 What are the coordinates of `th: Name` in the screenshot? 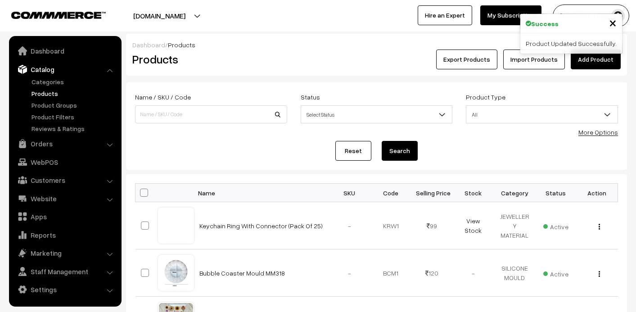 It's located at (262, 193).